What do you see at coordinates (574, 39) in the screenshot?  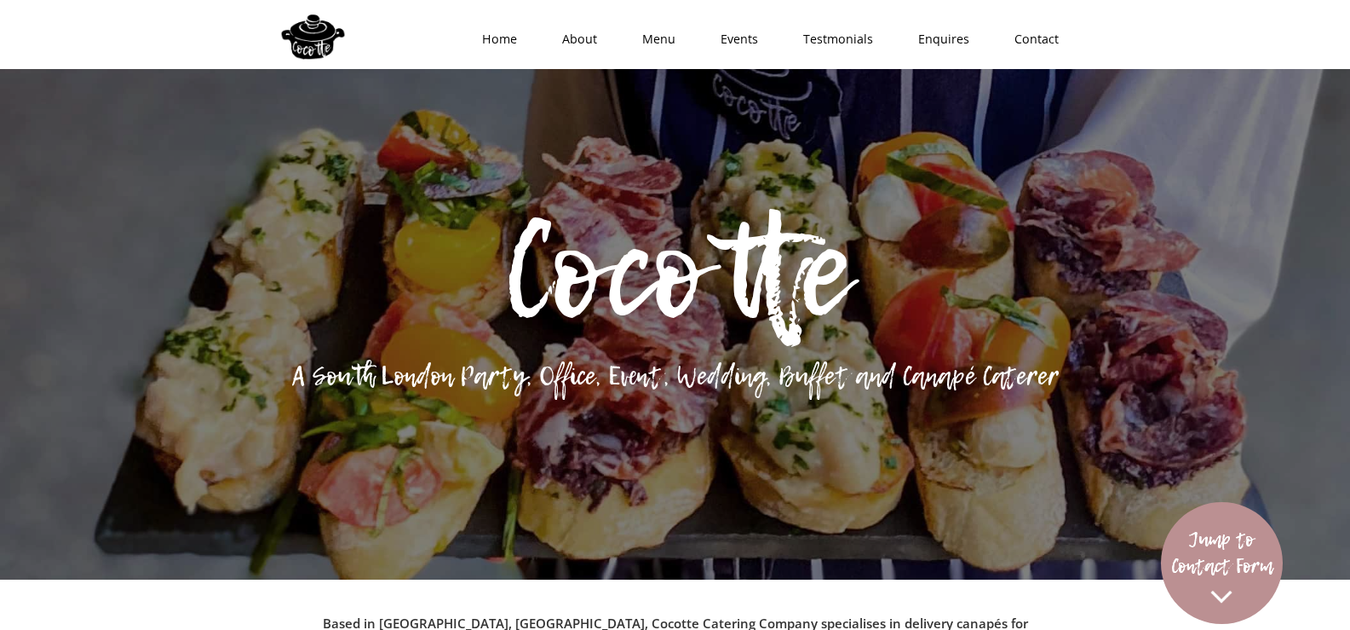 I see `a: About` at bounding box center [574, 39].